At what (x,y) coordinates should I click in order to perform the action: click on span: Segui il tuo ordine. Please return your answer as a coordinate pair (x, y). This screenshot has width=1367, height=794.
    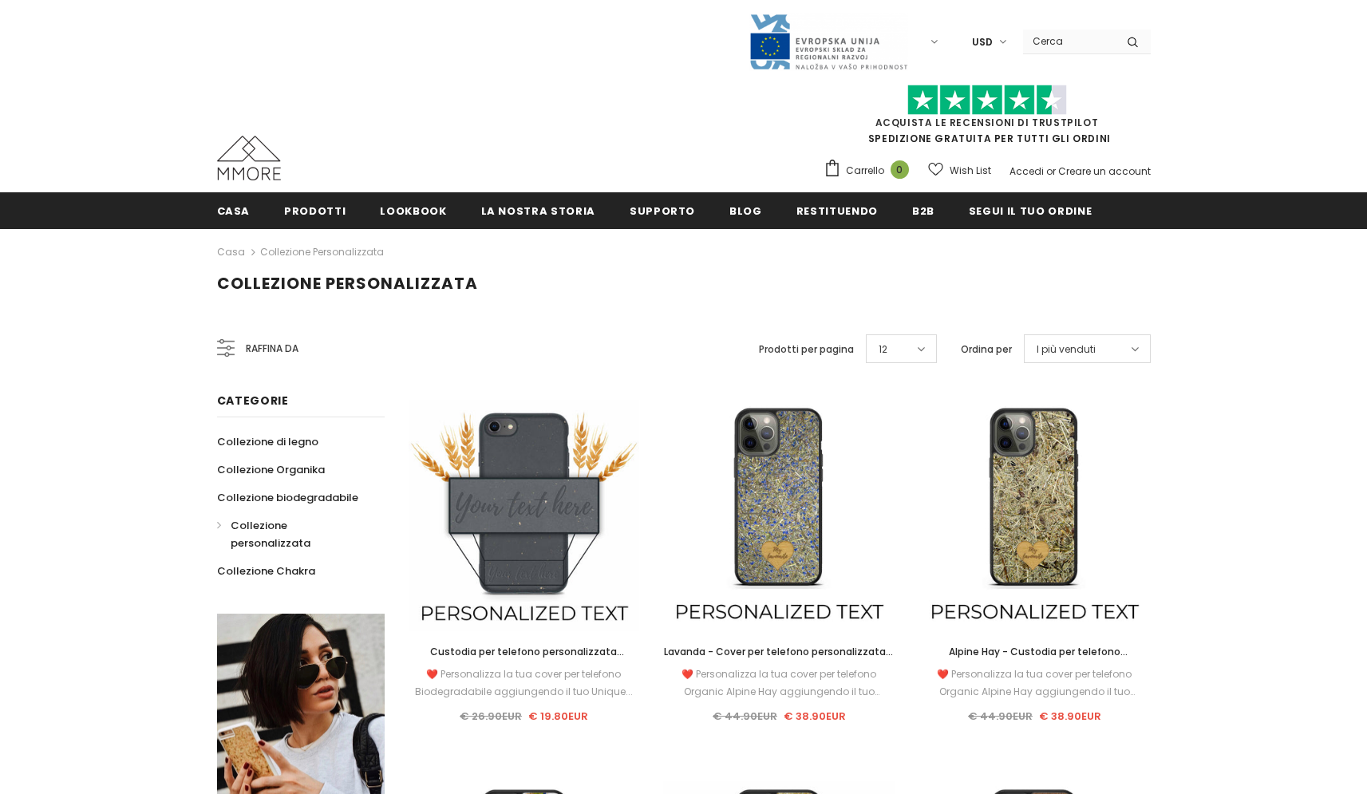
    Looking at the image, I should click on (1030, 211).